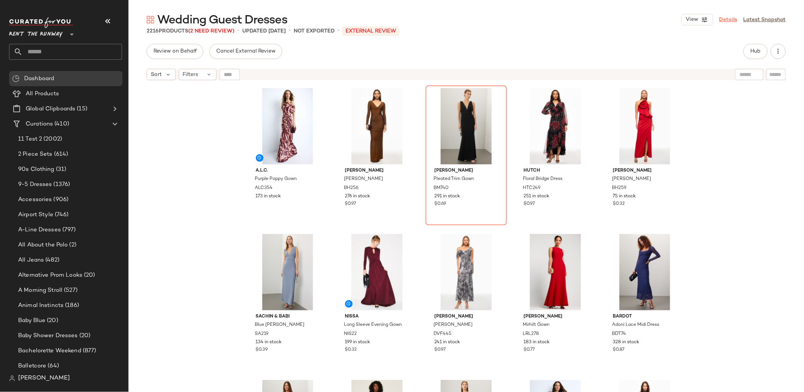 The width and height of the screenshot is (804, 392). I want to click on span: All About the Polo, so click(43, 245).